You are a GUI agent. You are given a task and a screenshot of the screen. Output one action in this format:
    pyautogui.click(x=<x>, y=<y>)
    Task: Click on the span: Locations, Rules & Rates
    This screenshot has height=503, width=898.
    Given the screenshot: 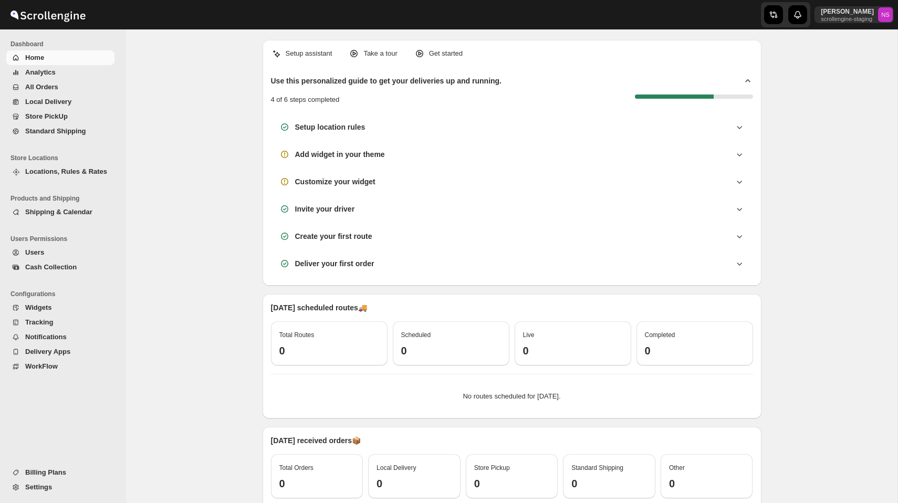 What is the action you would take?
    pyautogui.click(x=66, y=171)
    